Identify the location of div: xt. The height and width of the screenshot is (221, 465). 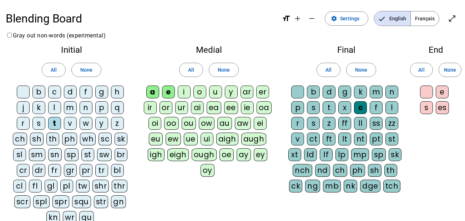
(295, 155).